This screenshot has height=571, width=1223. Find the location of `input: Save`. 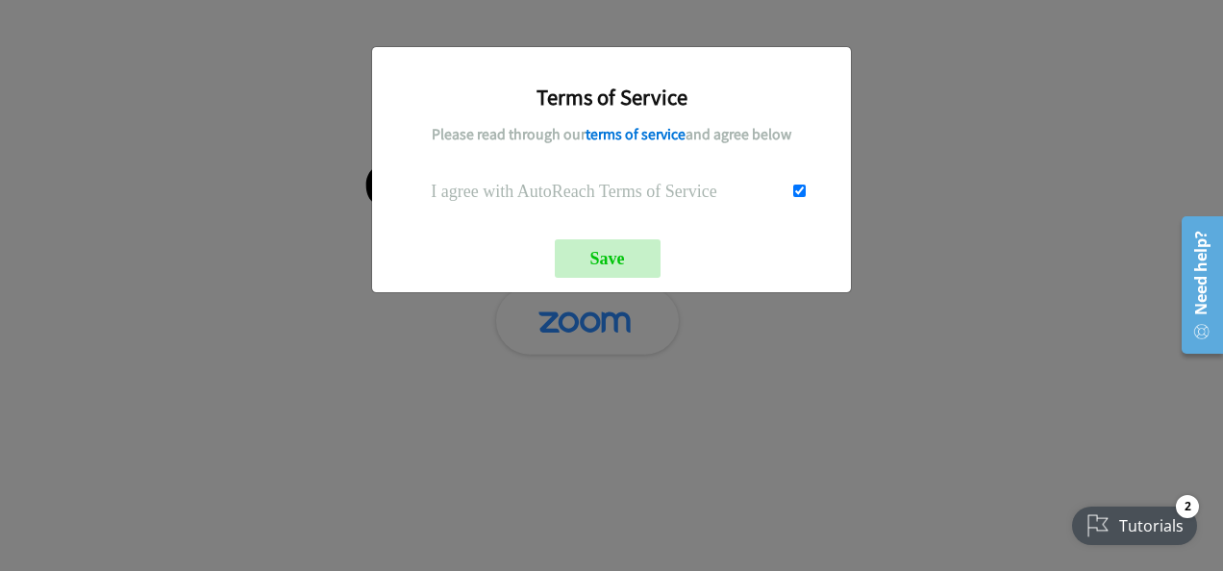

input: Save is located at coordinates (607, 259).